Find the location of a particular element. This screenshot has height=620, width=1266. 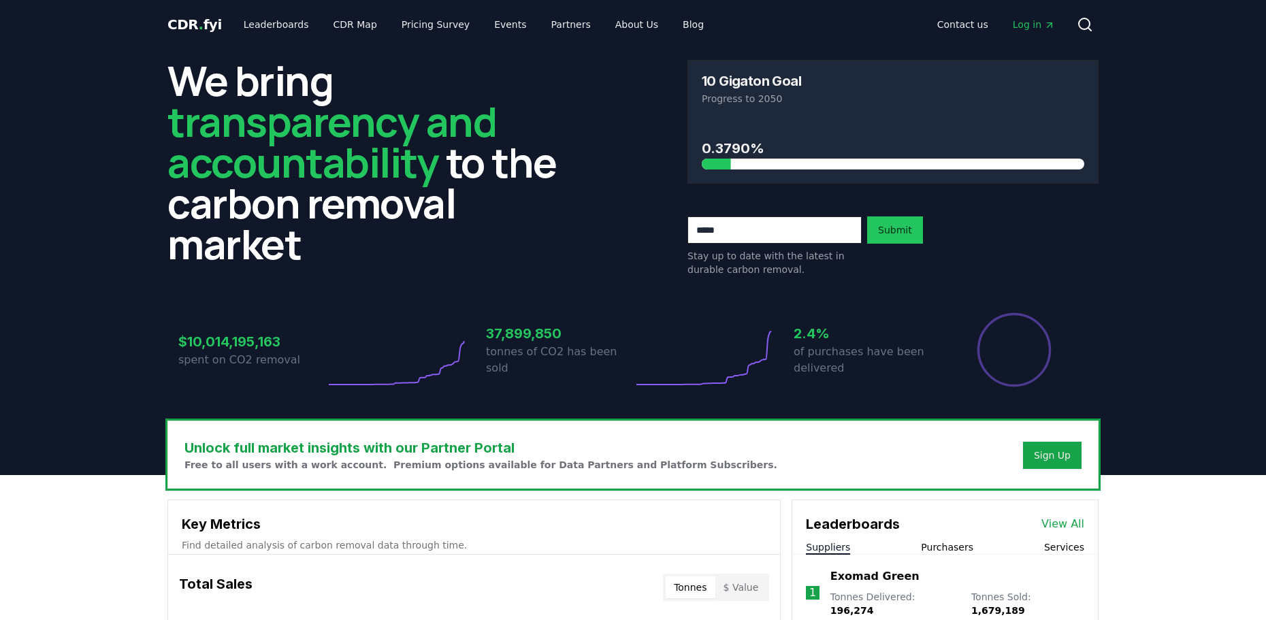

a: Partners is located at coordinates (571, 25).